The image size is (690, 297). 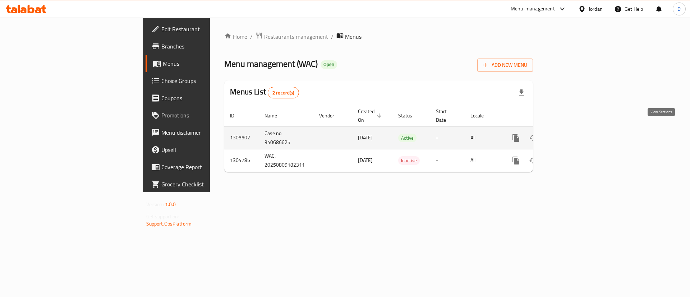 I want to click on a: Coverage Report, so click(x=202, y=167).